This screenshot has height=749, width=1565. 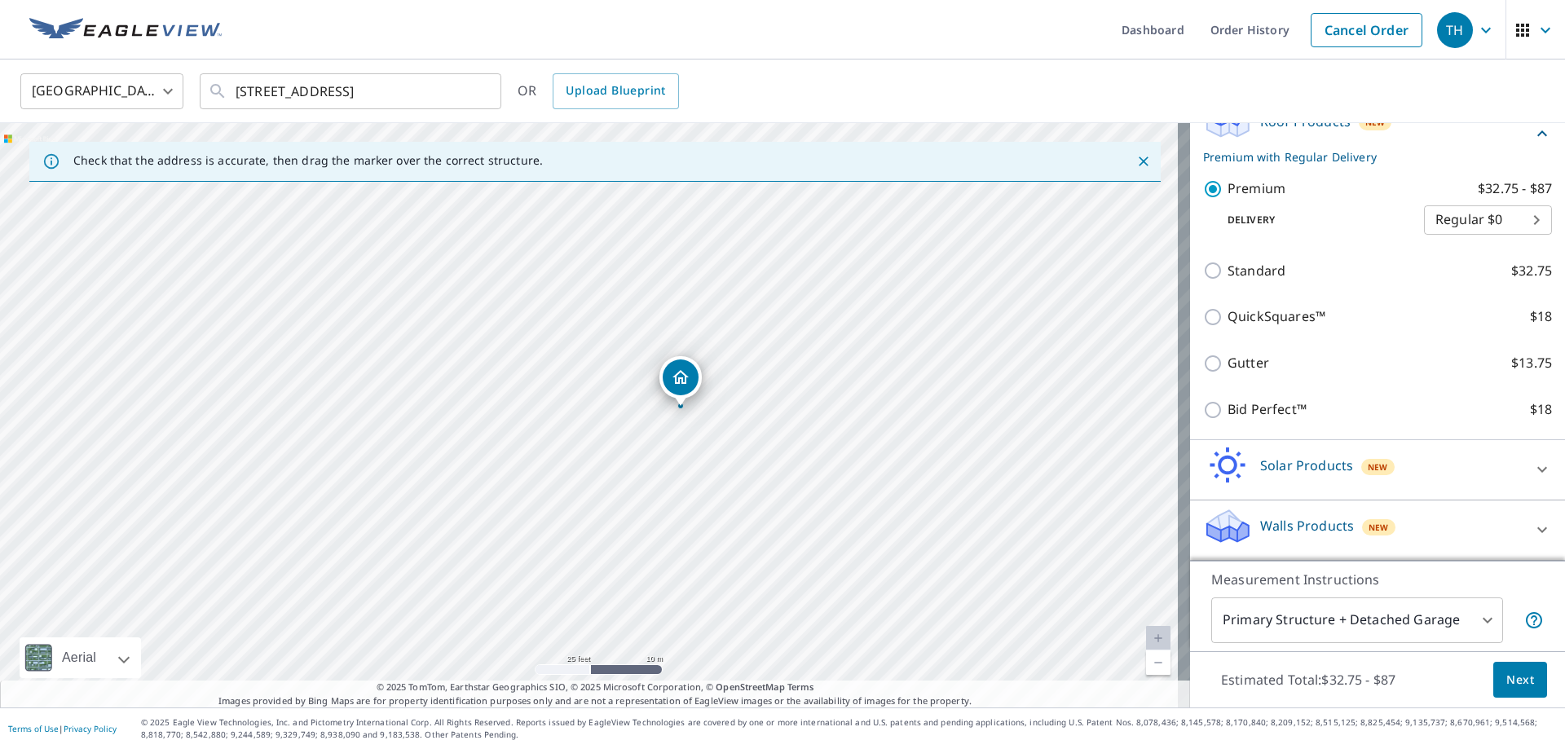 What do you see at coordinates (351, 91) in the screenshot?
I see `input: Search by address or latitude-longitude` at bounding box center [351, 91].